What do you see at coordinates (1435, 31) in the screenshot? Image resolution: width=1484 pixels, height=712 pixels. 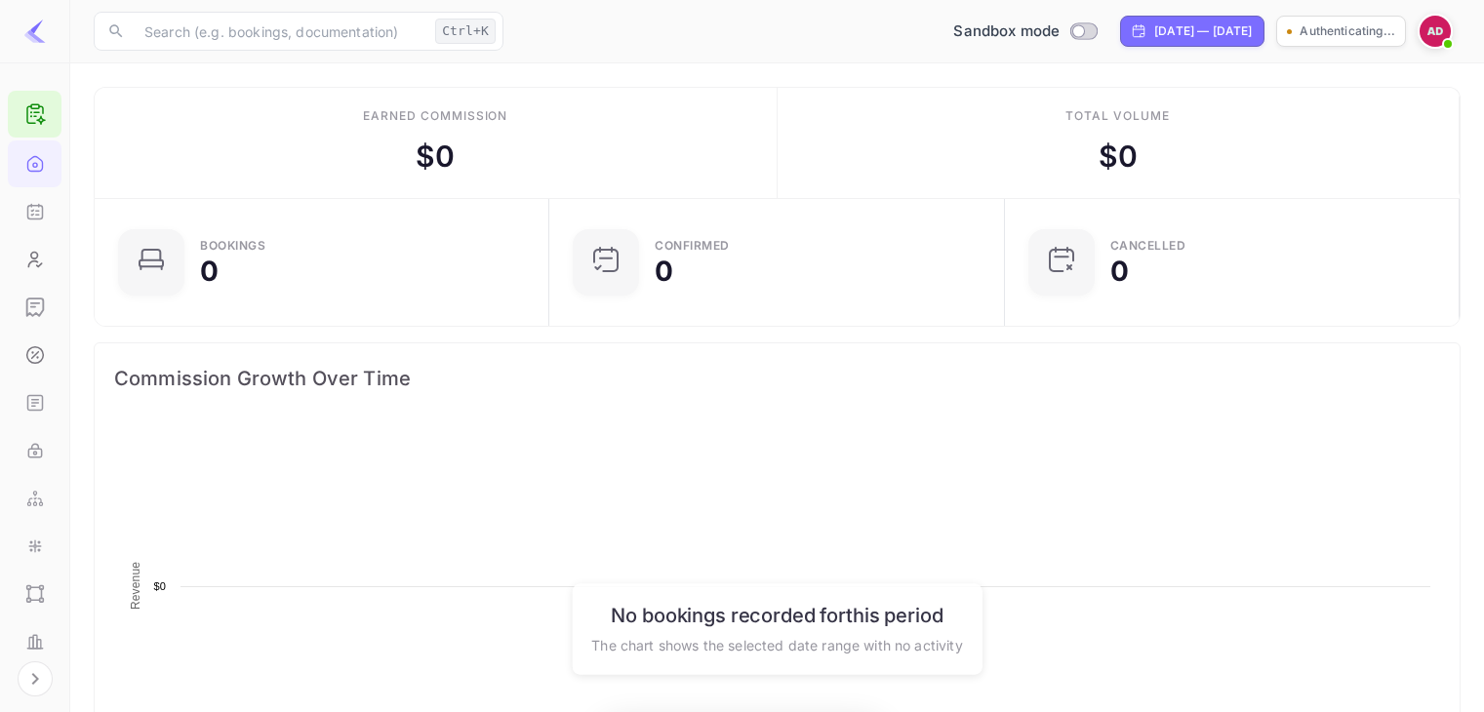 I see `img: agung dayat` at bounding box center [1435, 31].